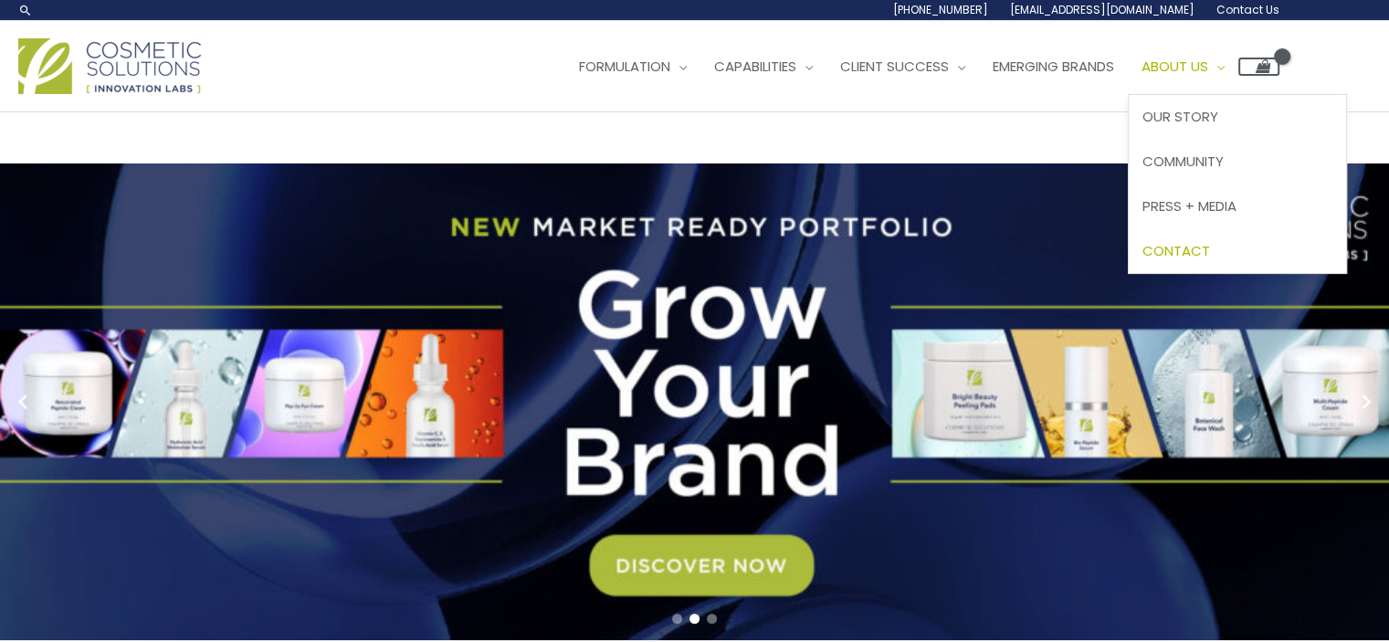  I want to click on img: Cosmetic Solutions Logo, so click(110, 66).